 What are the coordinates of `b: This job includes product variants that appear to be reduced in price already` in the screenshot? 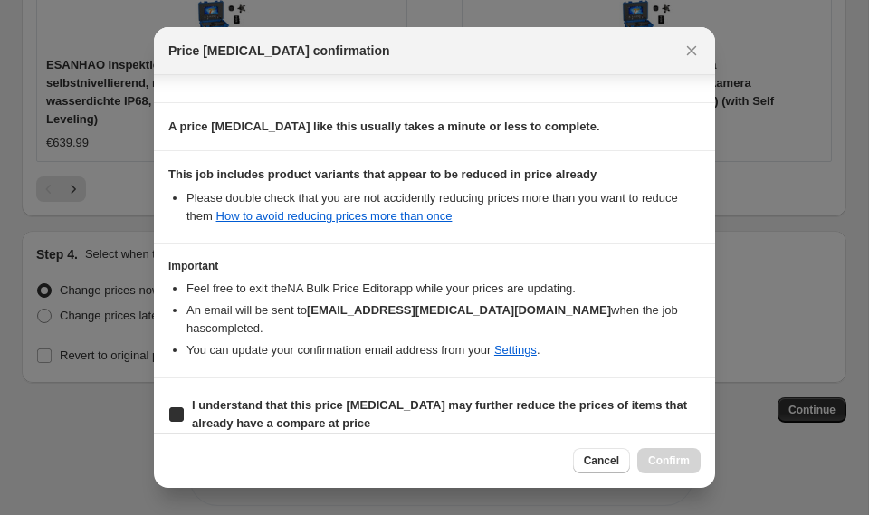 It's located at (382, 174).